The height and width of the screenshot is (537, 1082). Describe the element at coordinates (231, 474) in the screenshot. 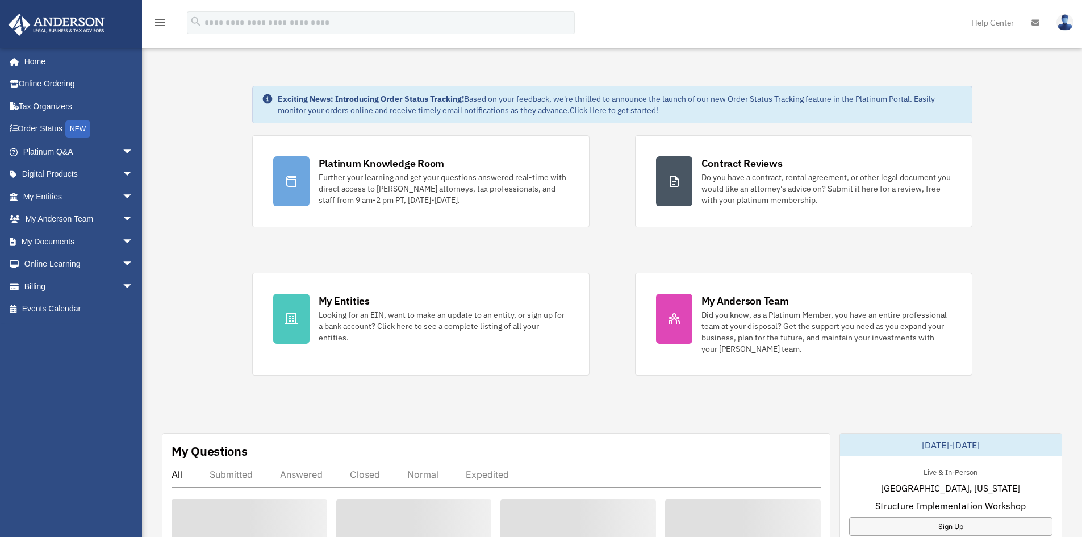

I see `div: Submitted` at that location.